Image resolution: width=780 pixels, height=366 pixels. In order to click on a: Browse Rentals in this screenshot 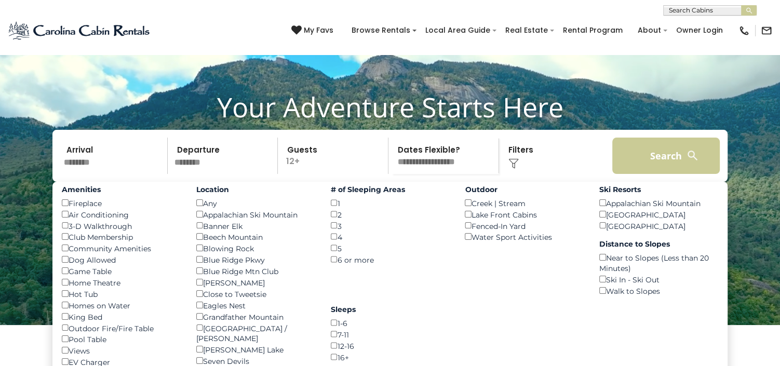, I will do `click(381, 30)`.